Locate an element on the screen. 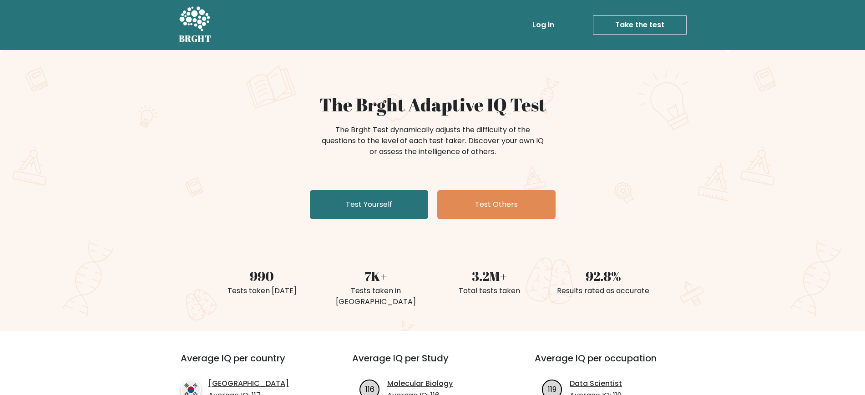 The width and height of the screenshot is (865, 395). a: Data Scientist is located at coordinates (596, 384).